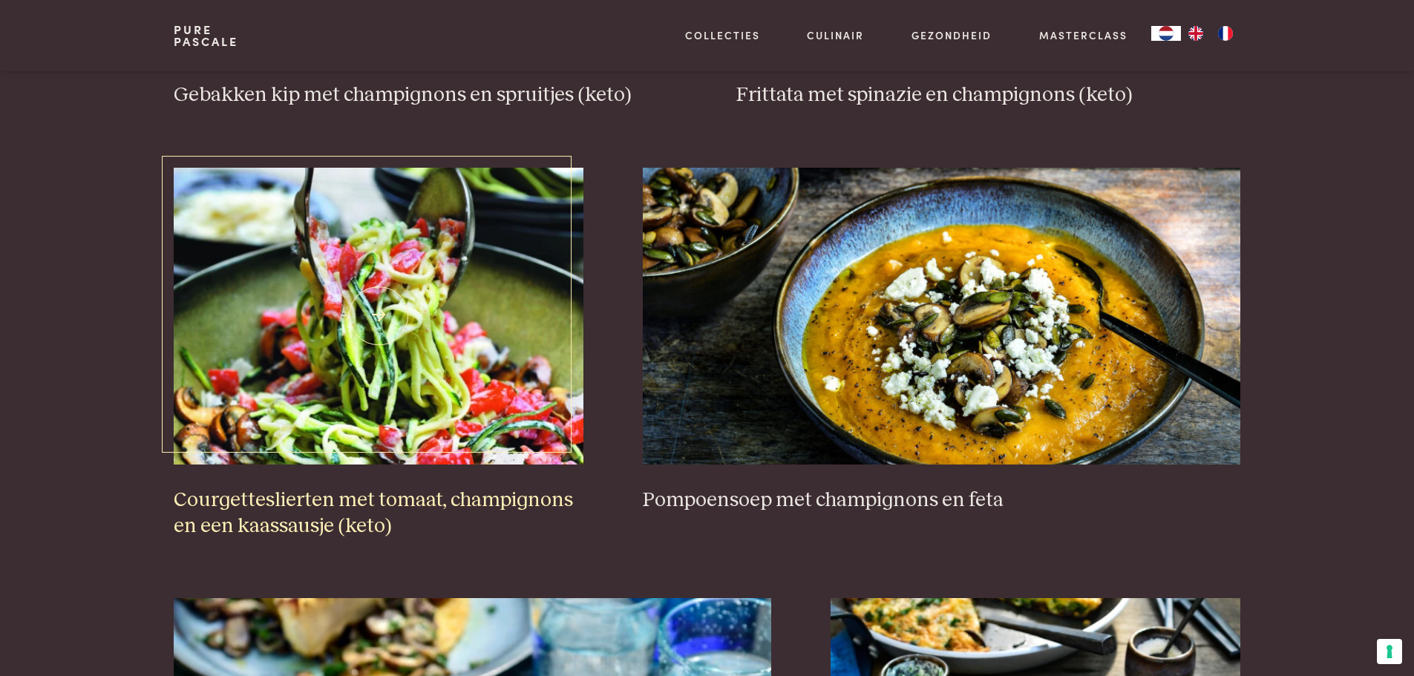 This screenshot has height=676, width=1414. What do you see at coordinates (1166, 33) in the screenshot?
I see `a: NL` at bounding box center [1166, 33].